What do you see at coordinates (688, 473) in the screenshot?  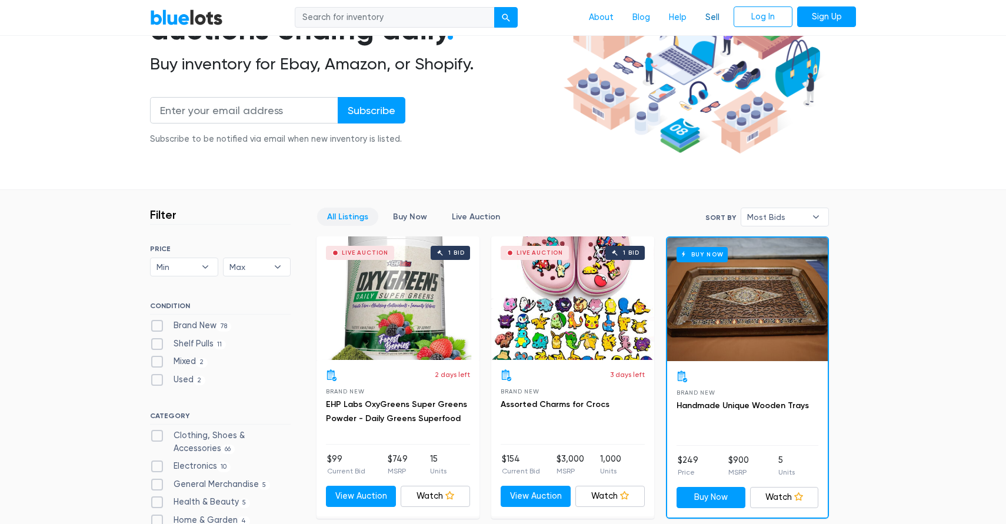 I see `p: Price` at bounding box center [688, 473].